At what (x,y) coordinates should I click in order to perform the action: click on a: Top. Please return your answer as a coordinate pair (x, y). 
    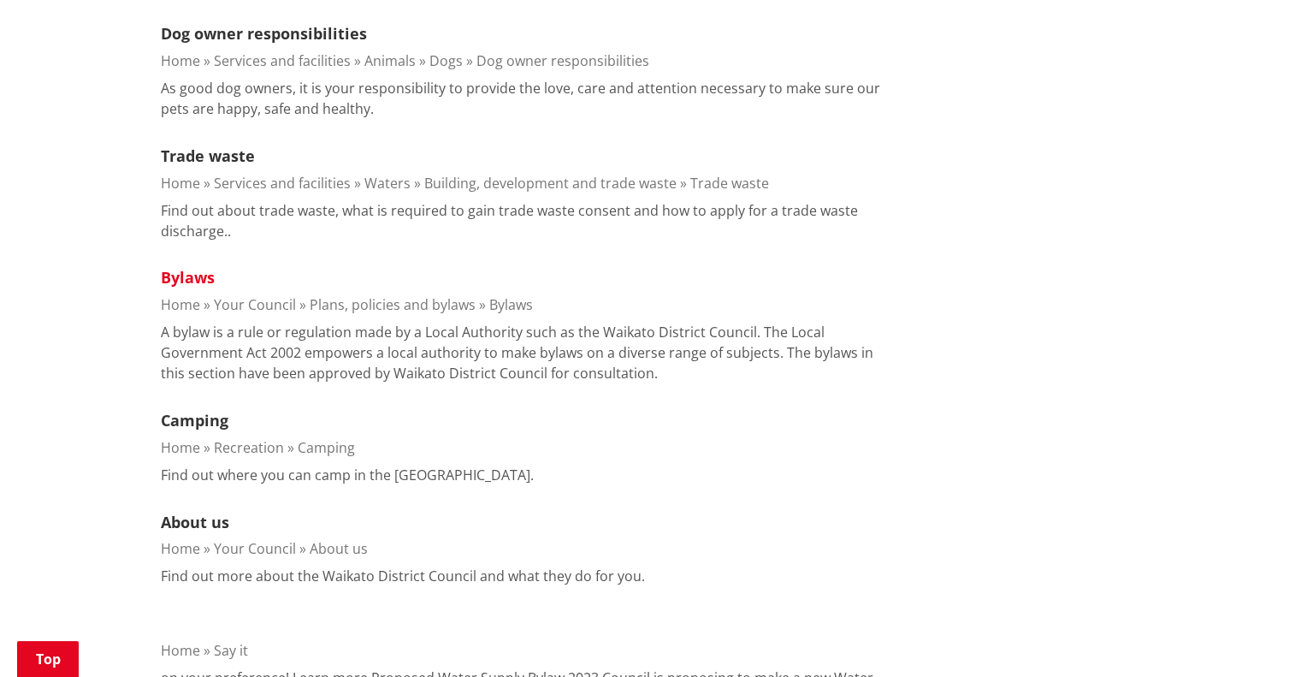
    Looking at the image, I should click on (48, 659).